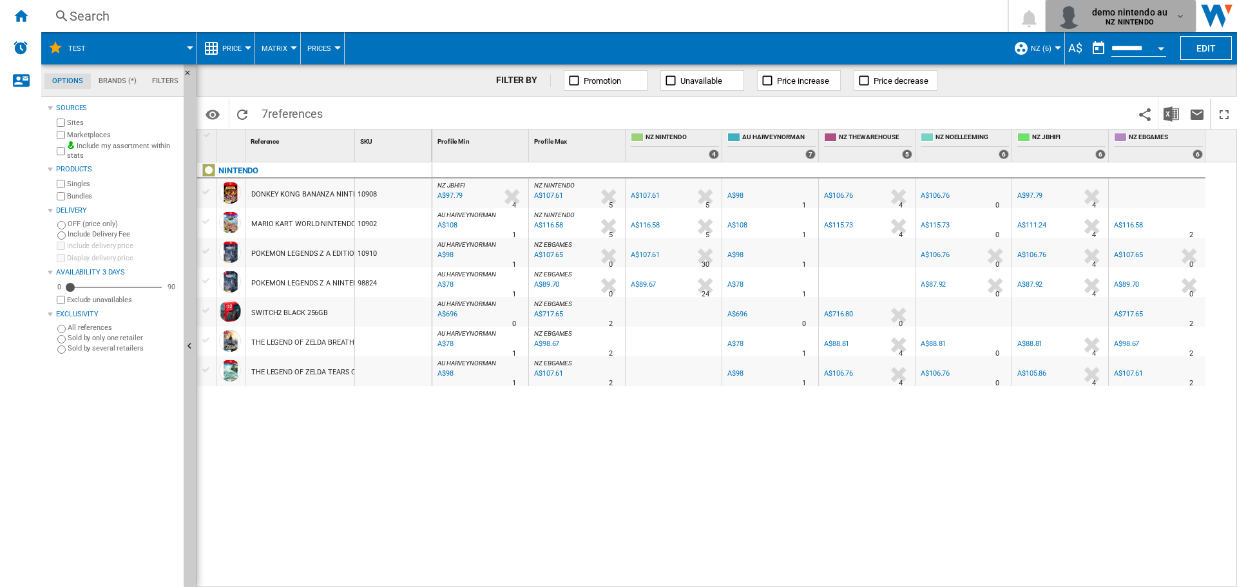 This screenshot has width=1237, height=587. I want to click on div: Matrix, so click(278, 48).